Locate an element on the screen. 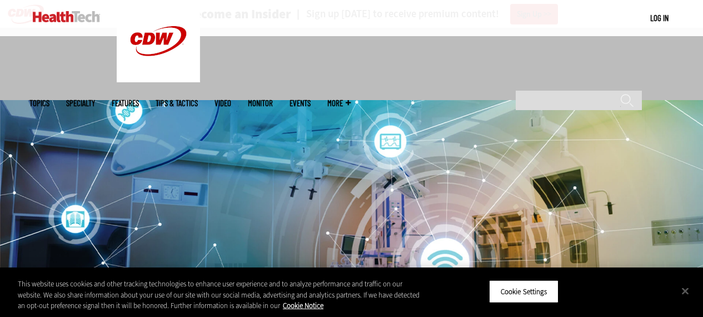  button: Cookie Settings is located at coordinates (523, 291).